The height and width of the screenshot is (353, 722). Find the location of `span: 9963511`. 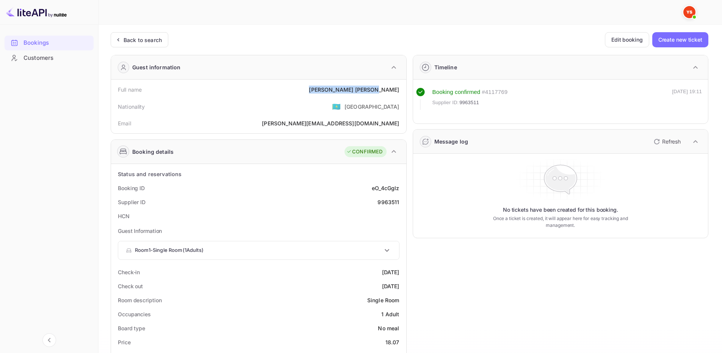

span: 9963511 is located at coordinates (469, 103).